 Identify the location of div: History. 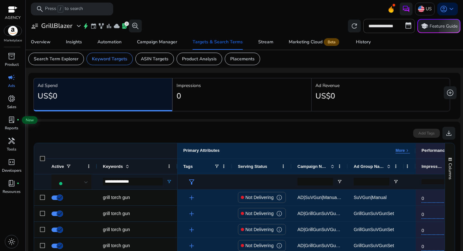
(363, 42).